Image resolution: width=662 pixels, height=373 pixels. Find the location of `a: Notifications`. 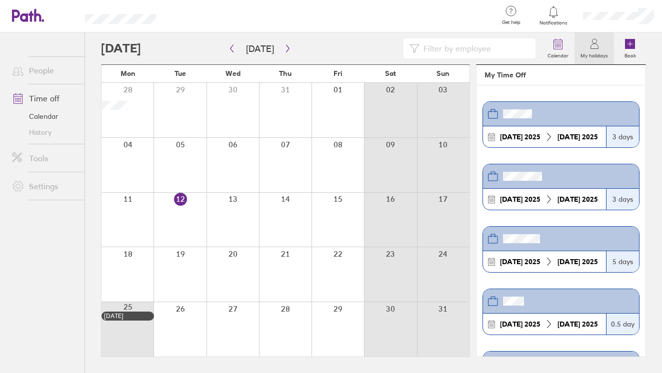

a: Notifications is located at coordinates (553, 15).